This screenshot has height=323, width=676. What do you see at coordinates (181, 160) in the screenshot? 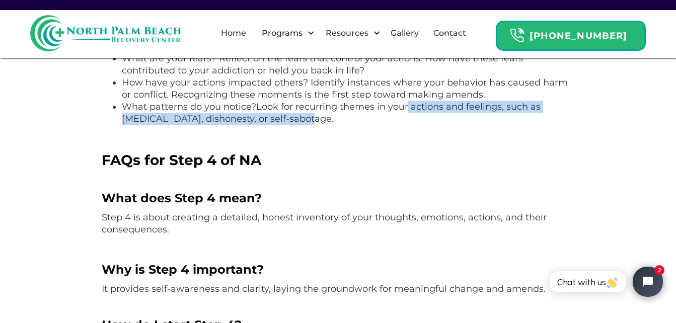
I see `strong: FAQs for Step 4 of NA` at bounding box center [181, 160].